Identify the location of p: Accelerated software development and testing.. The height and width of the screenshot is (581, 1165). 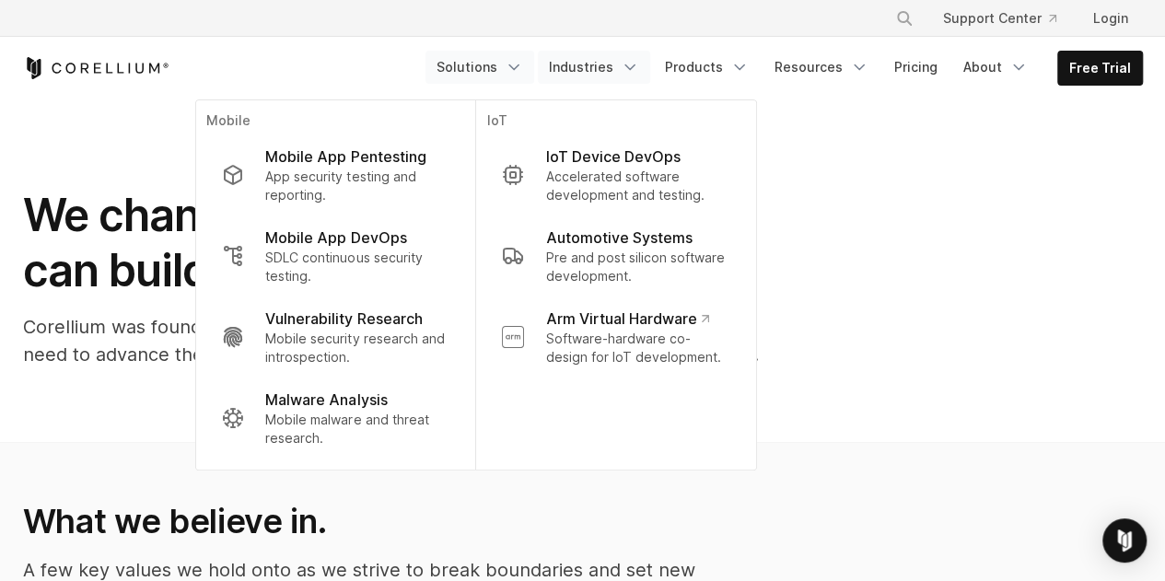
(637, 186).